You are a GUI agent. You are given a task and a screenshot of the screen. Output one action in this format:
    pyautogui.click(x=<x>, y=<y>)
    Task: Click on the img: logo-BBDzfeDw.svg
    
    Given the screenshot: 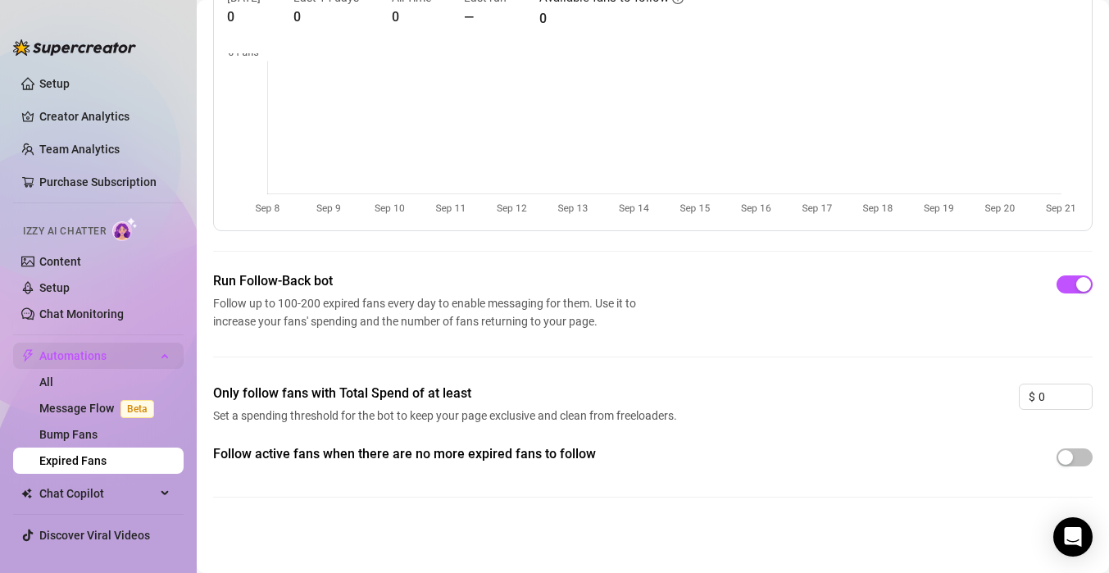 What is the action you would take?
    pyautogui.click(x=75, y=48)
    